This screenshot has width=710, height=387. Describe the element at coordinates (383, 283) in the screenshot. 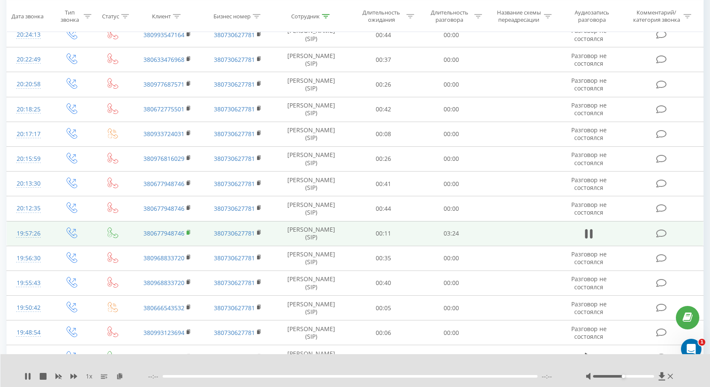

I see `td: 00:40` at that location.